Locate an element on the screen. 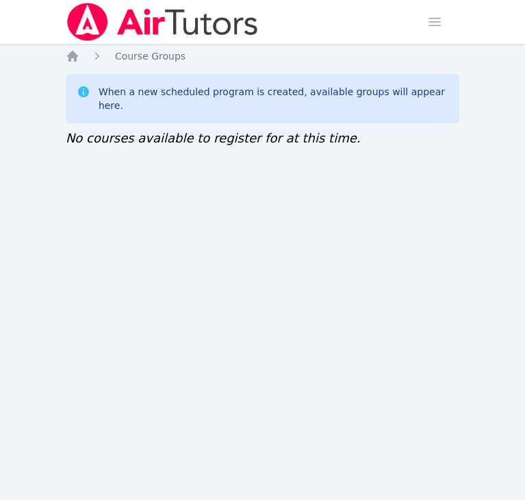 The width and height of the screenshot is (525, 500). img: Air Tutors is located at coordinates (162, 22).